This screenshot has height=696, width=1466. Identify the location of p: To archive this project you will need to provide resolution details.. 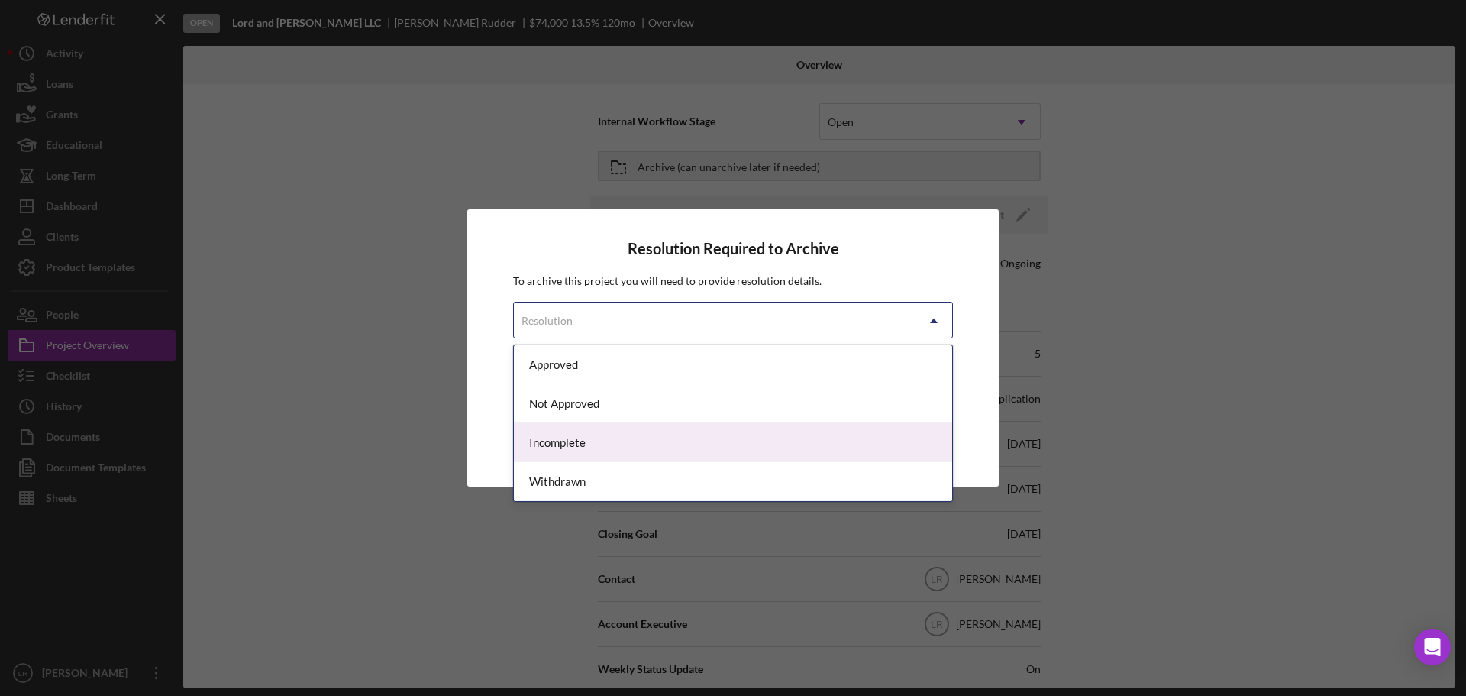
(733, 281).